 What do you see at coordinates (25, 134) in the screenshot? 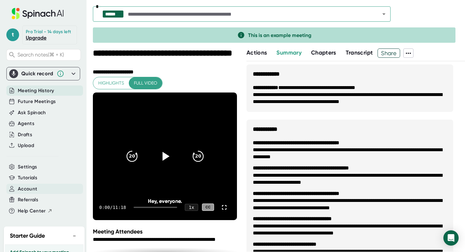
I see `div: Drafts` at bounding box center [25, 134].